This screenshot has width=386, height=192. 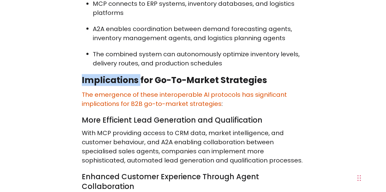 What do you see at coordinates (359, 178) in the screenshot?
I see `div: Drag` at bounding box center [359, 178].